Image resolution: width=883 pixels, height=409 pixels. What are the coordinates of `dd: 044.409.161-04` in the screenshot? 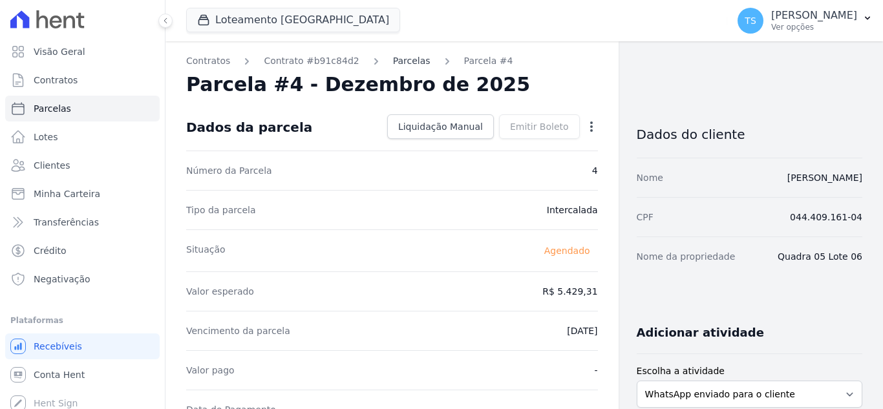 It's located at (826, 217).